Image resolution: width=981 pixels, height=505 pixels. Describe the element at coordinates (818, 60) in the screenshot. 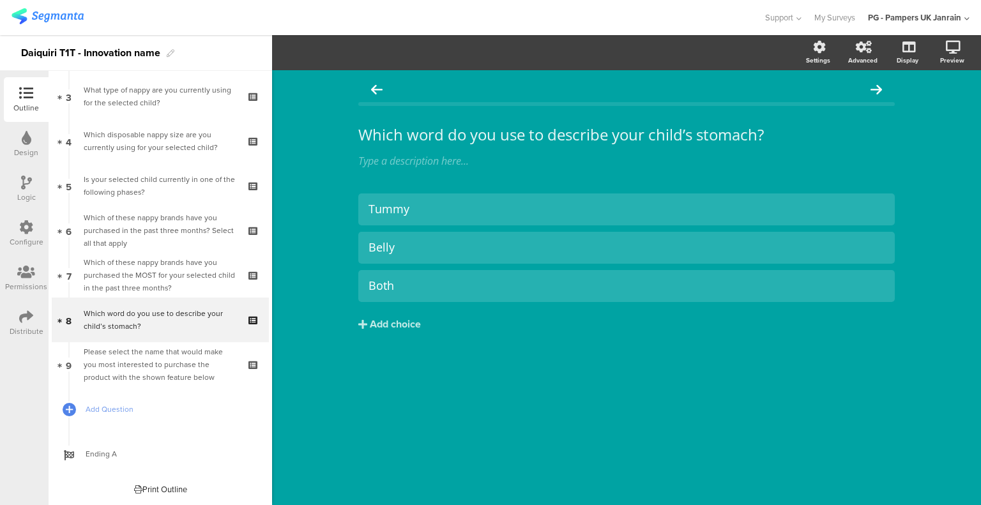

I see `div: Settings` at that location.